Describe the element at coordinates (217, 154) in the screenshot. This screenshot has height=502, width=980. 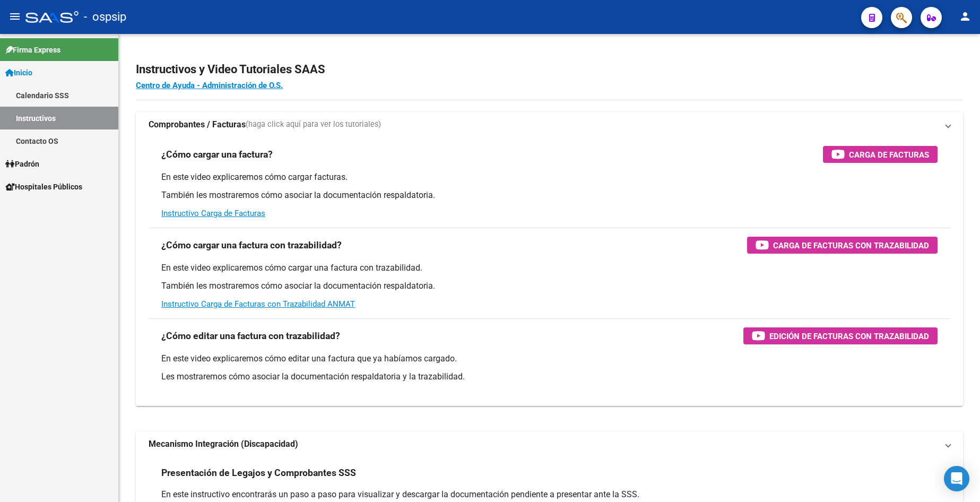
I see `h3: ¿Cómo cargar una factura?` at that location.